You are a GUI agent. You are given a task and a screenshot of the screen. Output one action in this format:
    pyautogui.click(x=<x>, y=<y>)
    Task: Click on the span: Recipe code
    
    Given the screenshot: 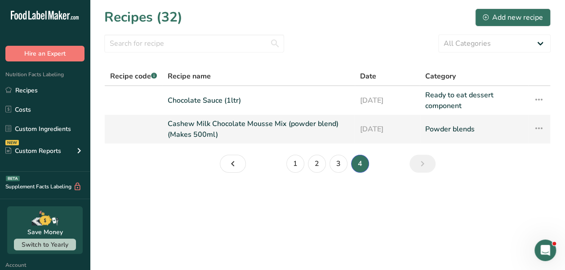 What is the action you would take?
    pyautogui.click(x=133, y=76)
    